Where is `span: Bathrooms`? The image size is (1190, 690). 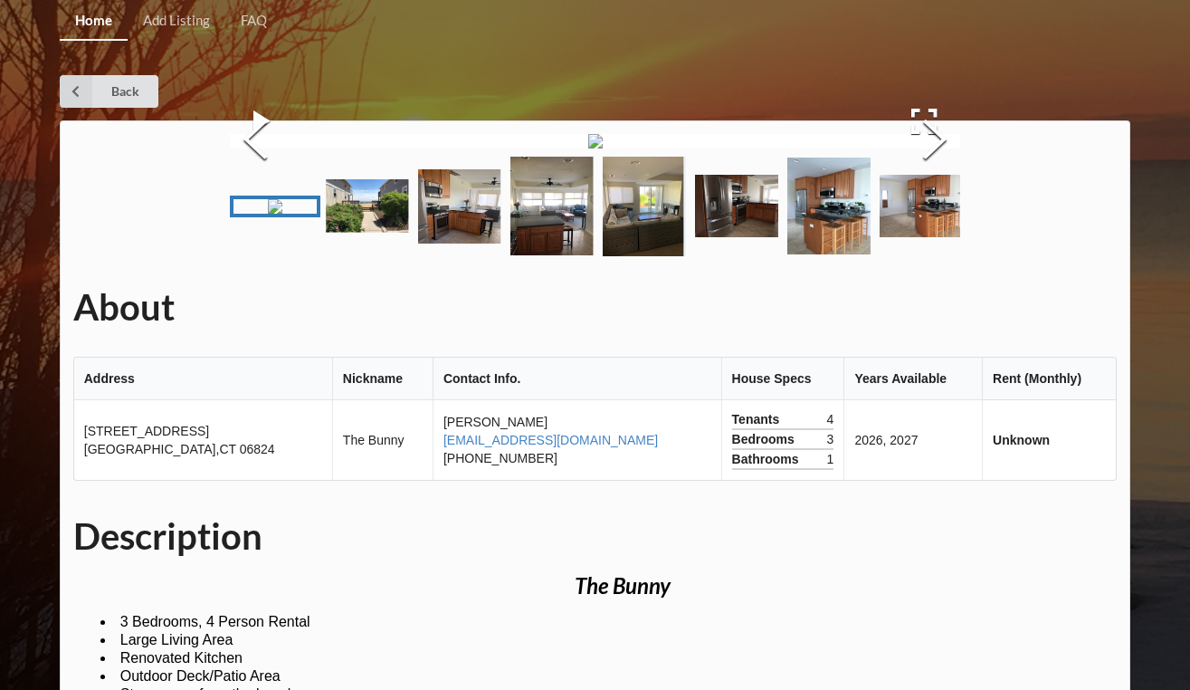
span: Bathrooms is located at coordinates (767, 459).